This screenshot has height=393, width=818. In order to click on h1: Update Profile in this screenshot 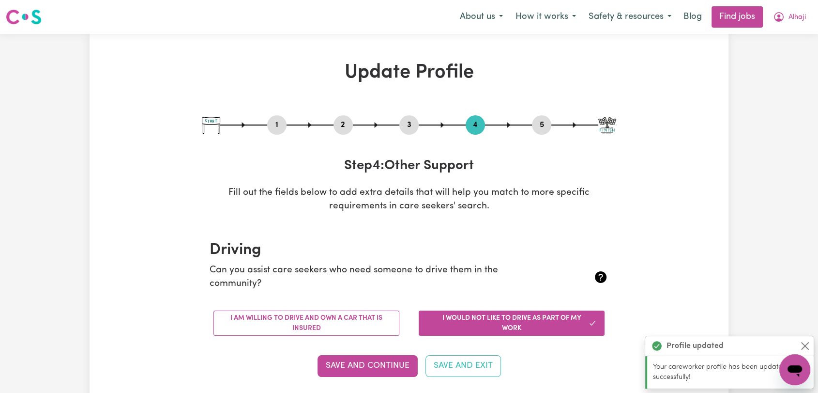, I will do `click(409, 73)`.